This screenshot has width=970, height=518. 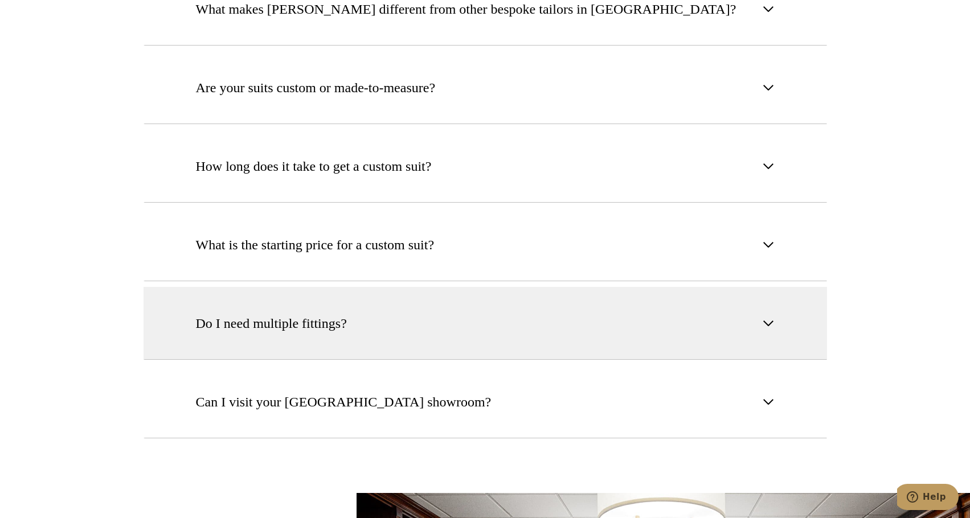 I want to click on span: Help, so click(x=37, y=13).